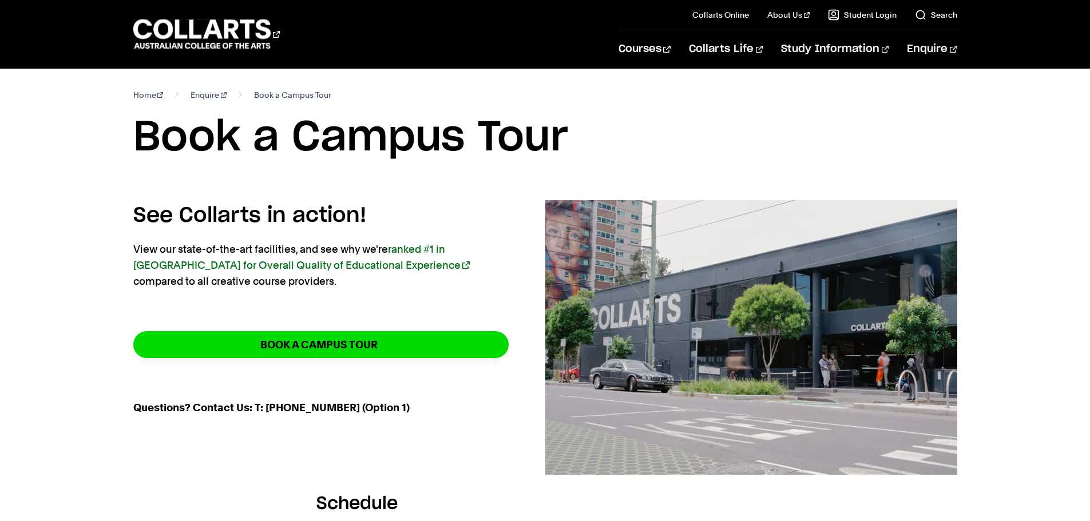 The width and height of the screenshot is (1090, 521). What do you see at coordinates (321, 216) in the screenshot?
I see `h4: See Collarts in action!` at bounding box center [321, 216].